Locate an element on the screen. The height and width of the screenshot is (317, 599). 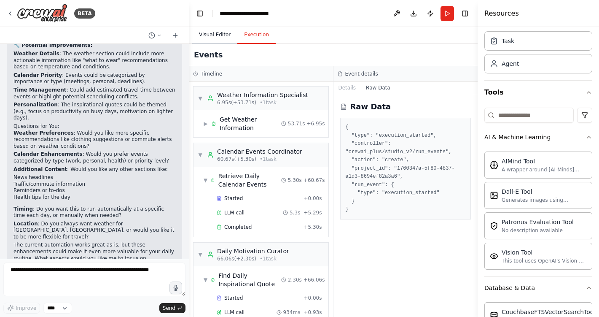
strong: Personalization is located at coordinates (35, 105).